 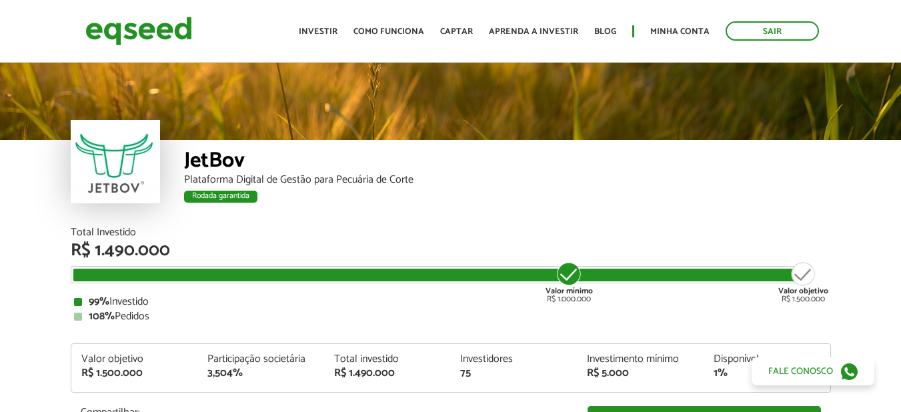 I want to click on div: 75, so click(x=514, y=374).